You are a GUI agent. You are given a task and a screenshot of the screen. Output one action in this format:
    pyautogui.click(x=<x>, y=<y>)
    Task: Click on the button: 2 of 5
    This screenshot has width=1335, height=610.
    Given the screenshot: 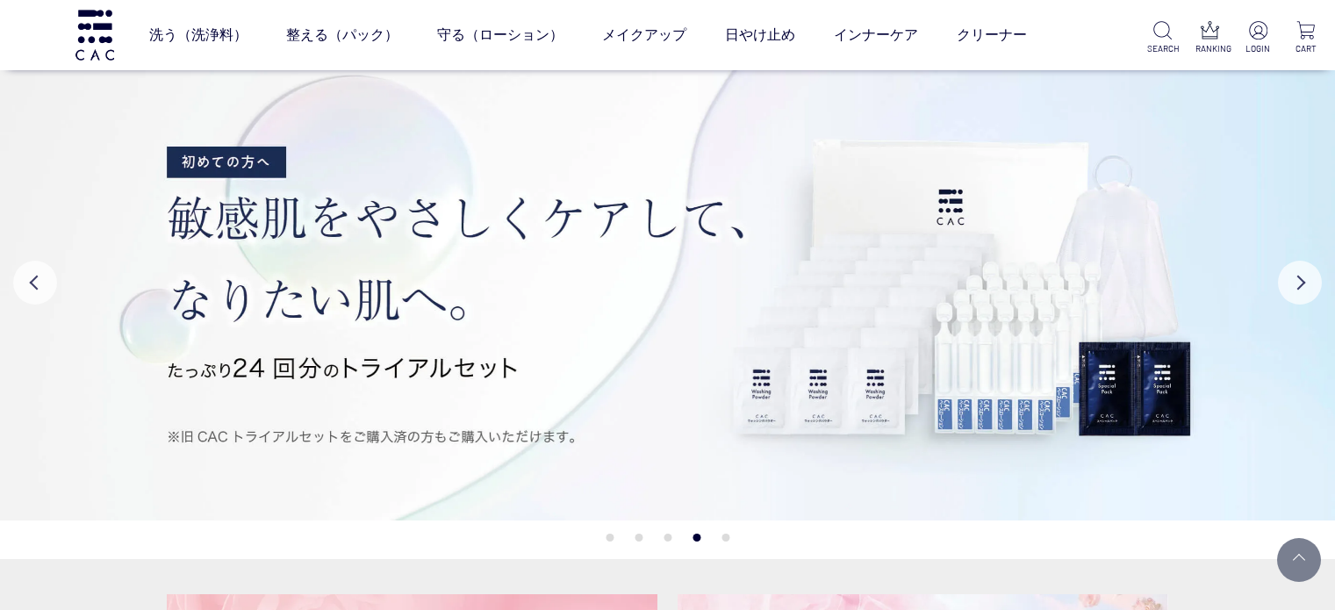 What is the action you would take?
    pyautogui.click(x=638, y=537)
    